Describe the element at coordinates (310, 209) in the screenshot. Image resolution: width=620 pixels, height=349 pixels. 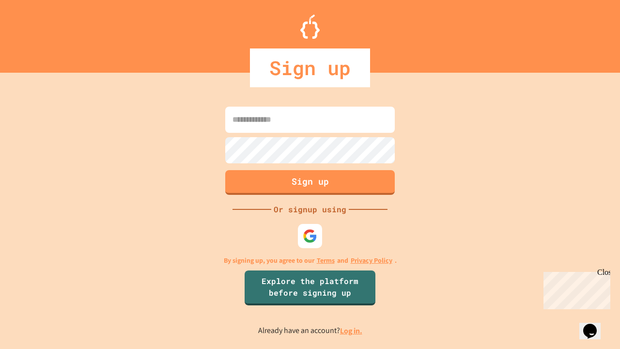
I see `div: Or signup using` at that location.